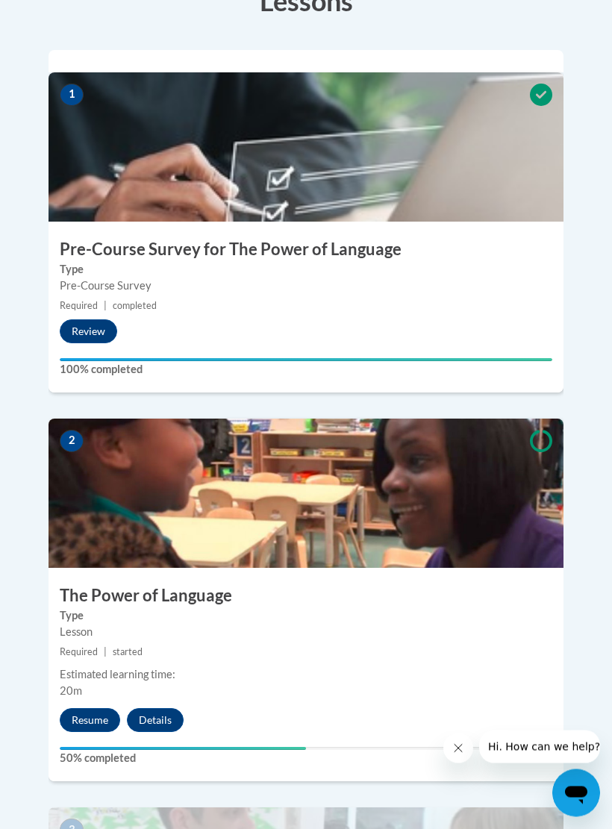 The width and height of the screenshot is (612, 829). Describe the element at coordinates (128, 652) in the screenshot. I see `span: started` at that location.